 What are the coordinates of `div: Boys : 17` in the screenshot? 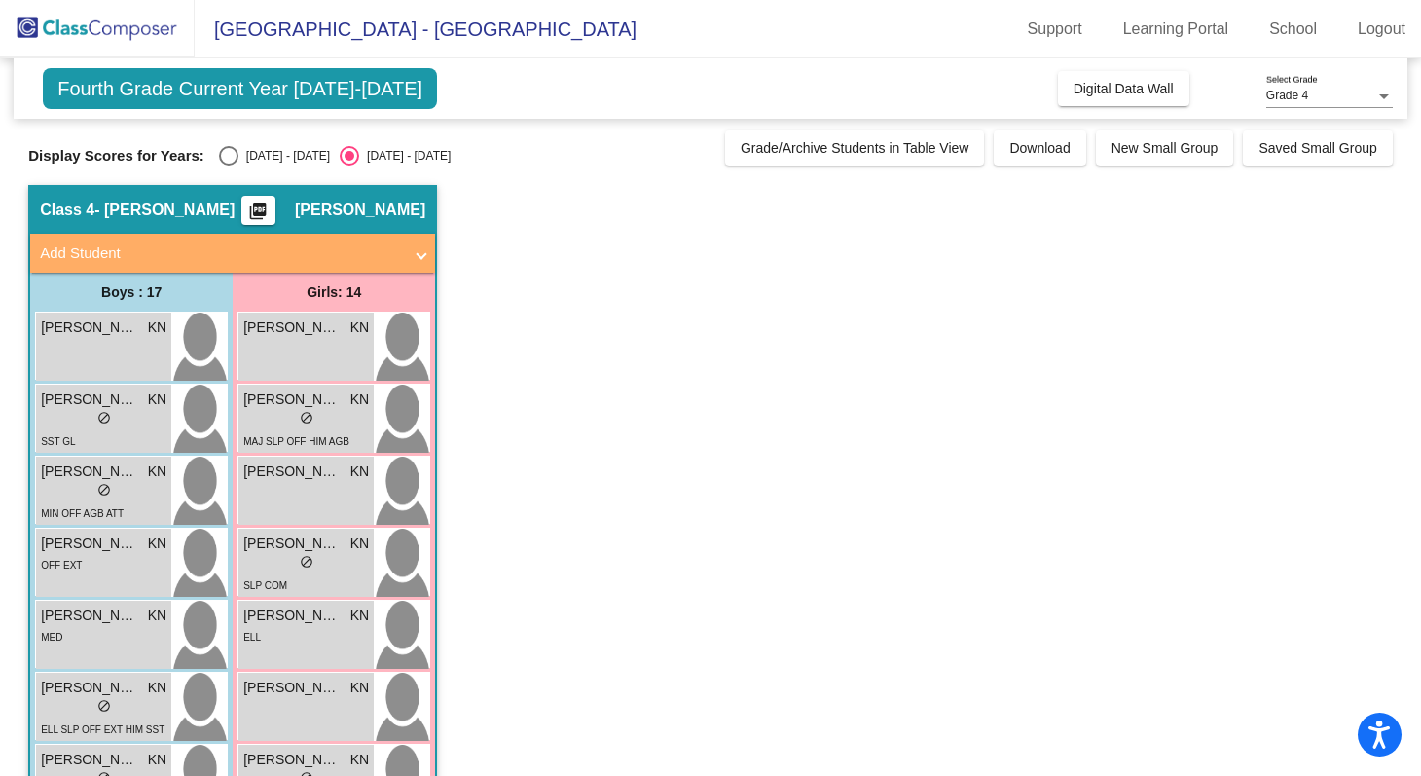 It's located at (131, 292).